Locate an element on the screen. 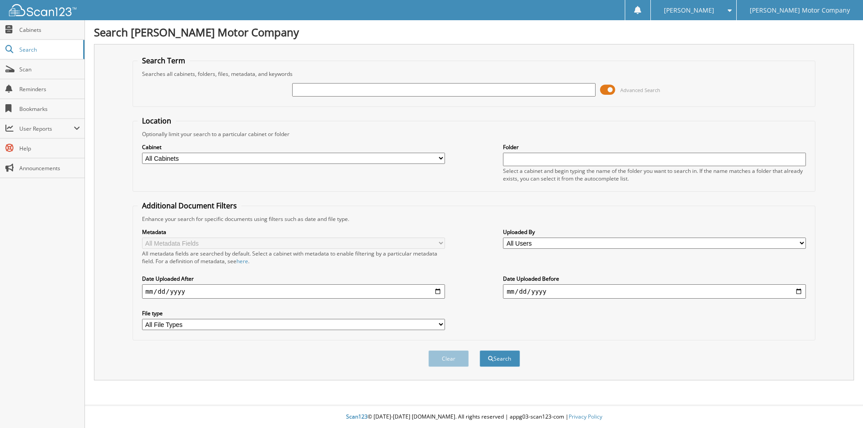 This screenshot has height=428, width=863. label: File type is located at coordinates (293, 313).